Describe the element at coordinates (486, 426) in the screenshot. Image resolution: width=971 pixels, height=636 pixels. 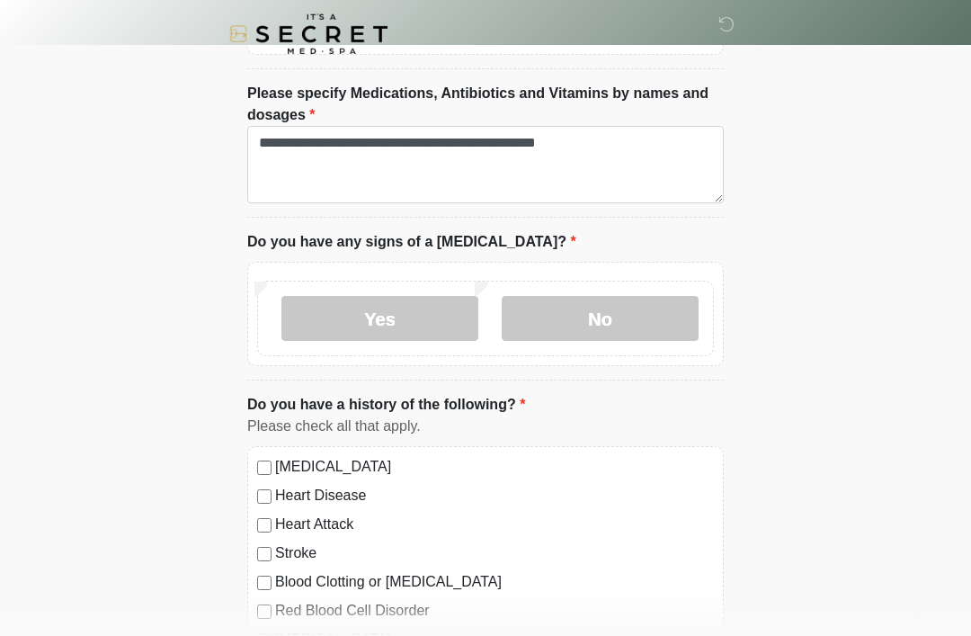
I see `div: Please check all that apply.` at that location.